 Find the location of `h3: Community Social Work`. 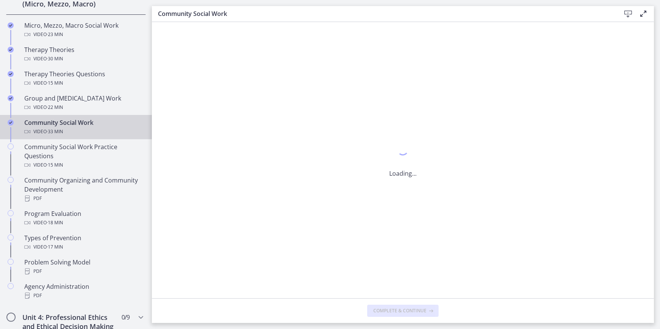

h3: Community Social Work is located at coordinates (383, 14).